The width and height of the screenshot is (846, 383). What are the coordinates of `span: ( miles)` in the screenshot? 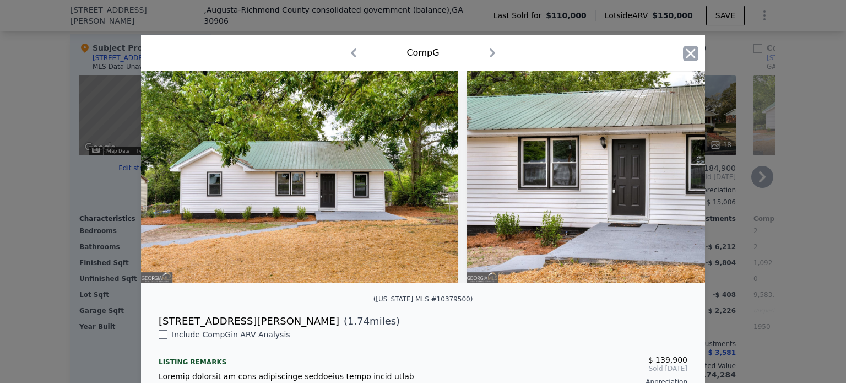 It's located at (369, 321).